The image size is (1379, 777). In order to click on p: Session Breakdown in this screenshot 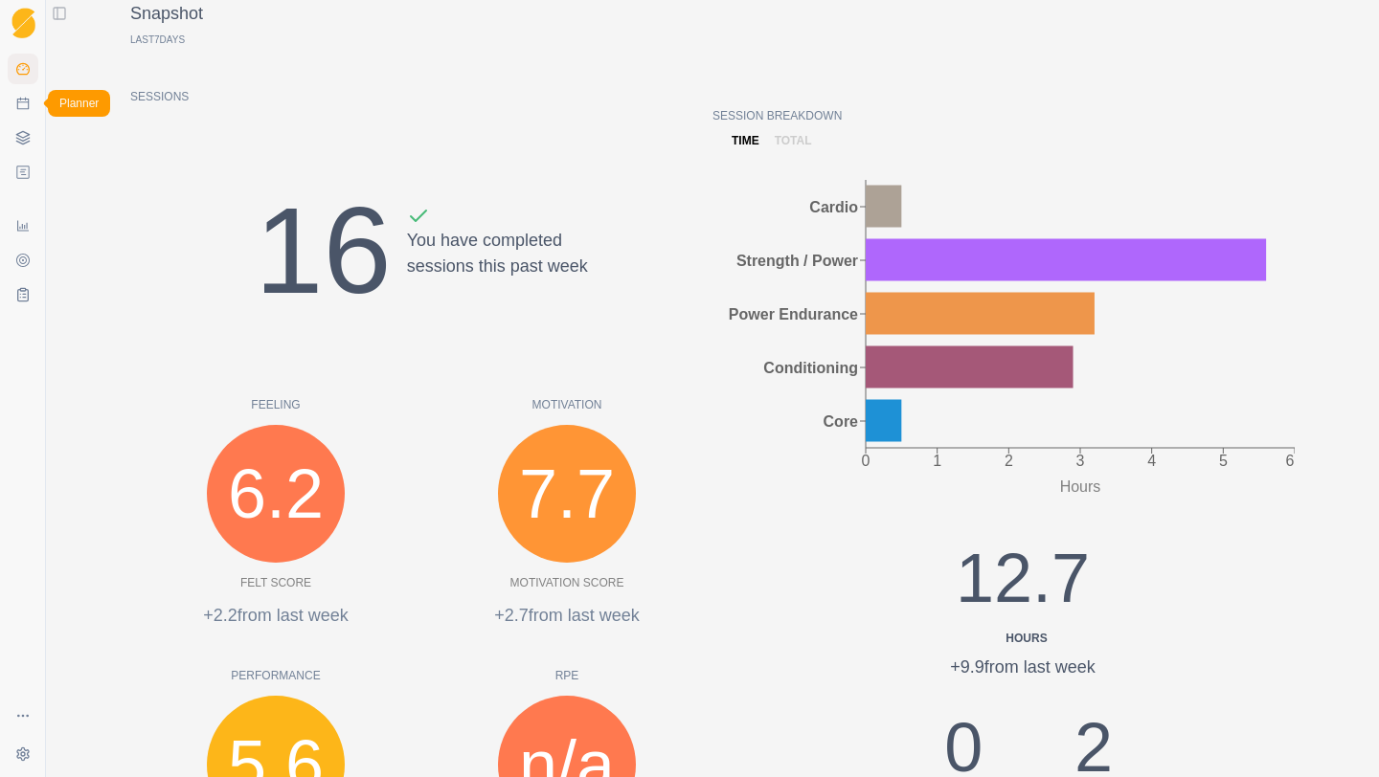, I will do `click(1003, 116)`.